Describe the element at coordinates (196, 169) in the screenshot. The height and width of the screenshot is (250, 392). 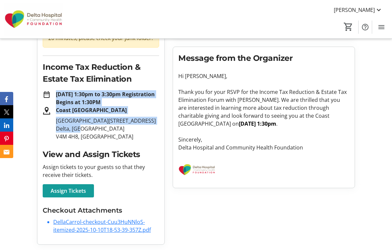
I see `img: Delta Hospital and Community Health Foundation logo` at that location.